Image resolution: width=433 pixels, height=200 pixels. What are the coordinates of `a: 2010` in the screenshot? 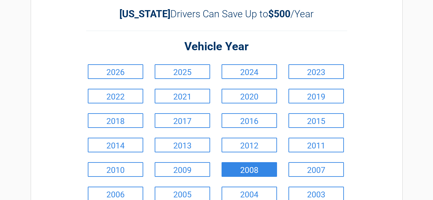 It's located at (115, 169).